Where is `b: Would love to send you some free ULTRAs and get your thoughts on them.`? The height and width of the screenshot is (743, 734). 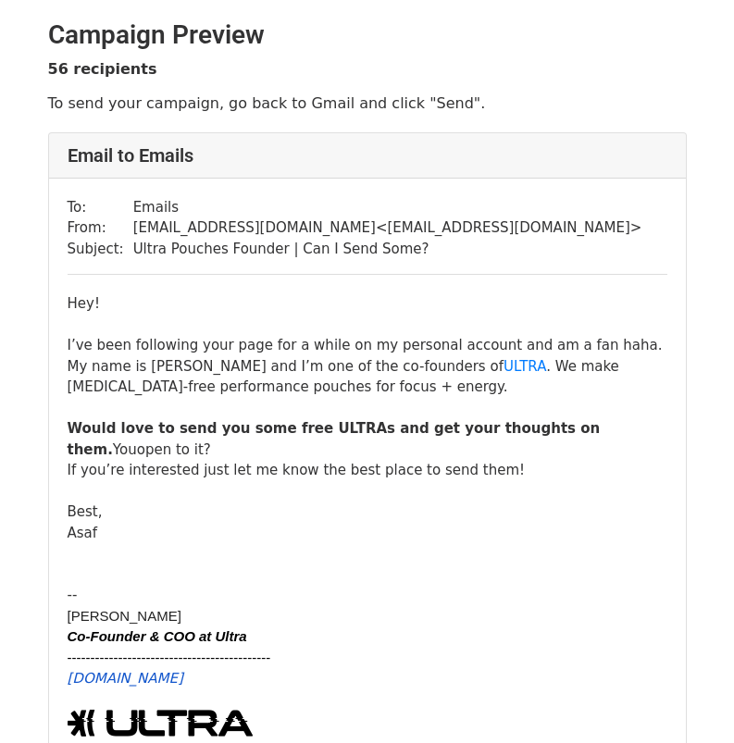
b: Would love to send you some free ULTRAs and get your thoughts on them. is located at coordinates (334, 439).